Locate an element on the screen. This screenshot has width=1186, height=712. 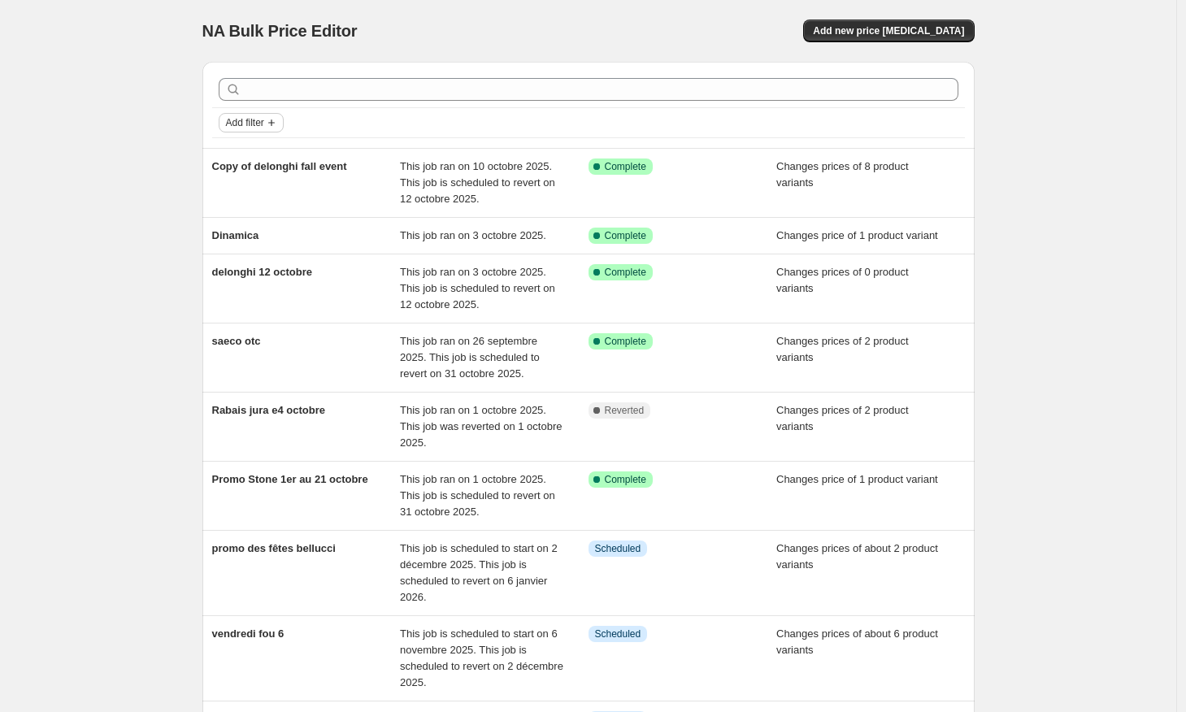
span: delonghi 12 octobre is located at coordinates (263, 272).